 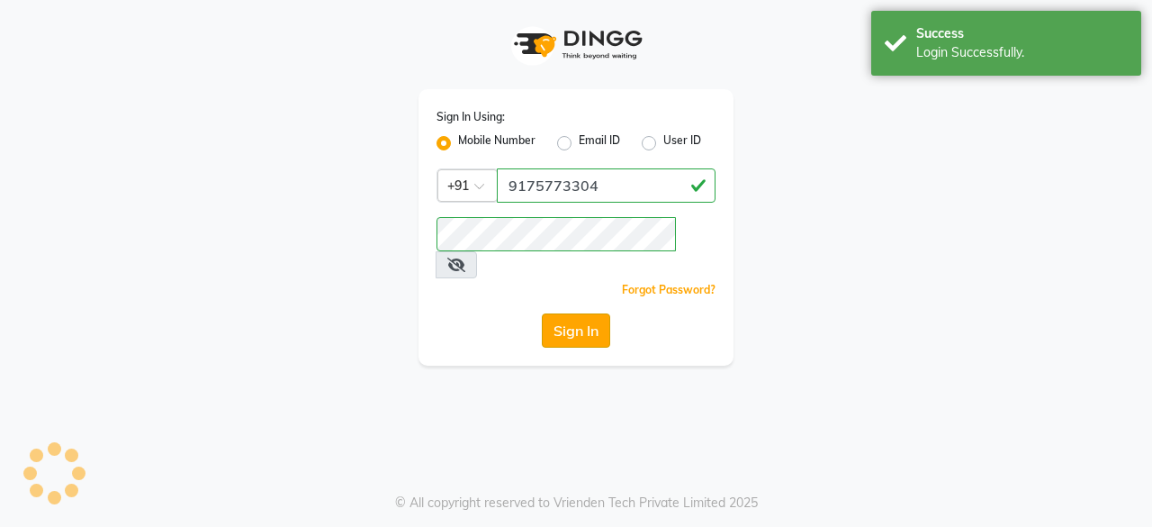 I want to click on div: Success, so click(x=1022, y=33).